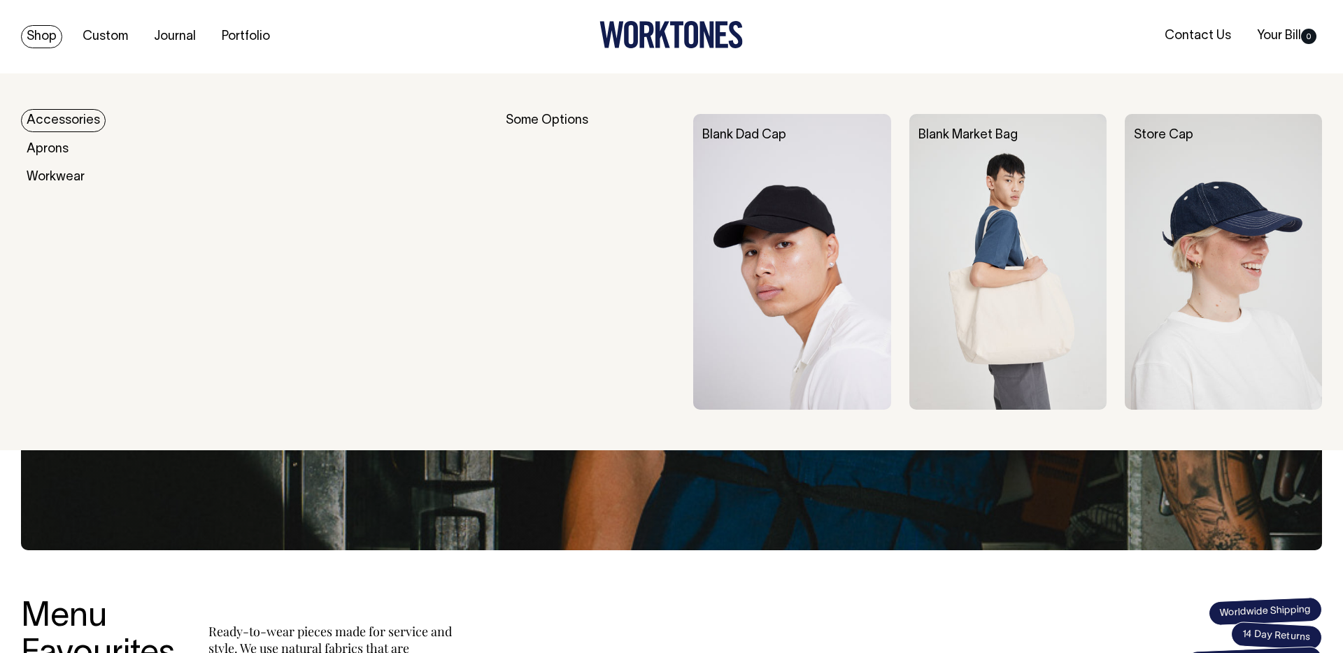 This screenshot has width=1343, height=653. What do you see at coordinates (1163, 135) in the screenshot?
I see `a: Store Cap` at bounding box center [1163, 135].